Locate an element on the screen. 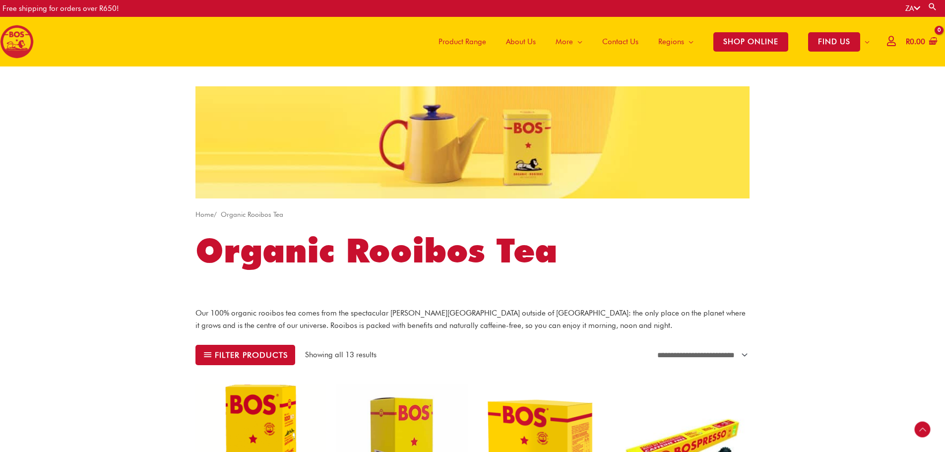 This screenshot has width=945, height=452. bdi: 0.00 is located at coordinates (915, 42).